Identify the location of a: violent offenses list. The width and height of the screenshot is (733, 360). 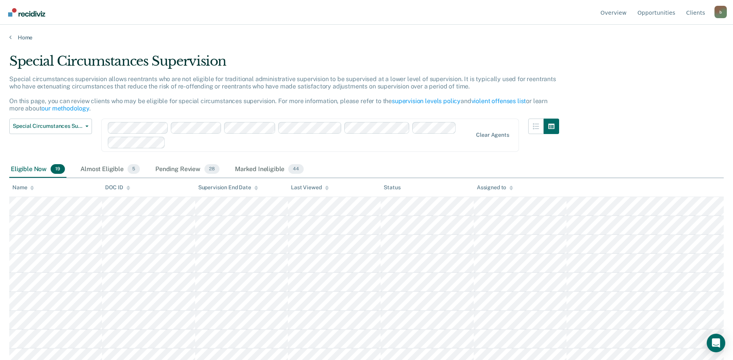
(499, 101).